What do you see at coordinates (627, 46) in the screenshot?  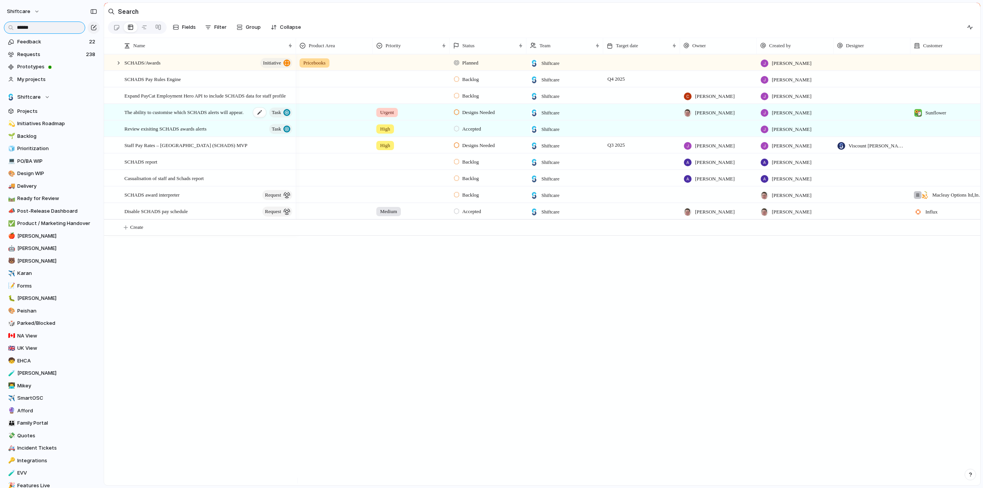 I see `span: Target date` at bounding box center [627, 46].